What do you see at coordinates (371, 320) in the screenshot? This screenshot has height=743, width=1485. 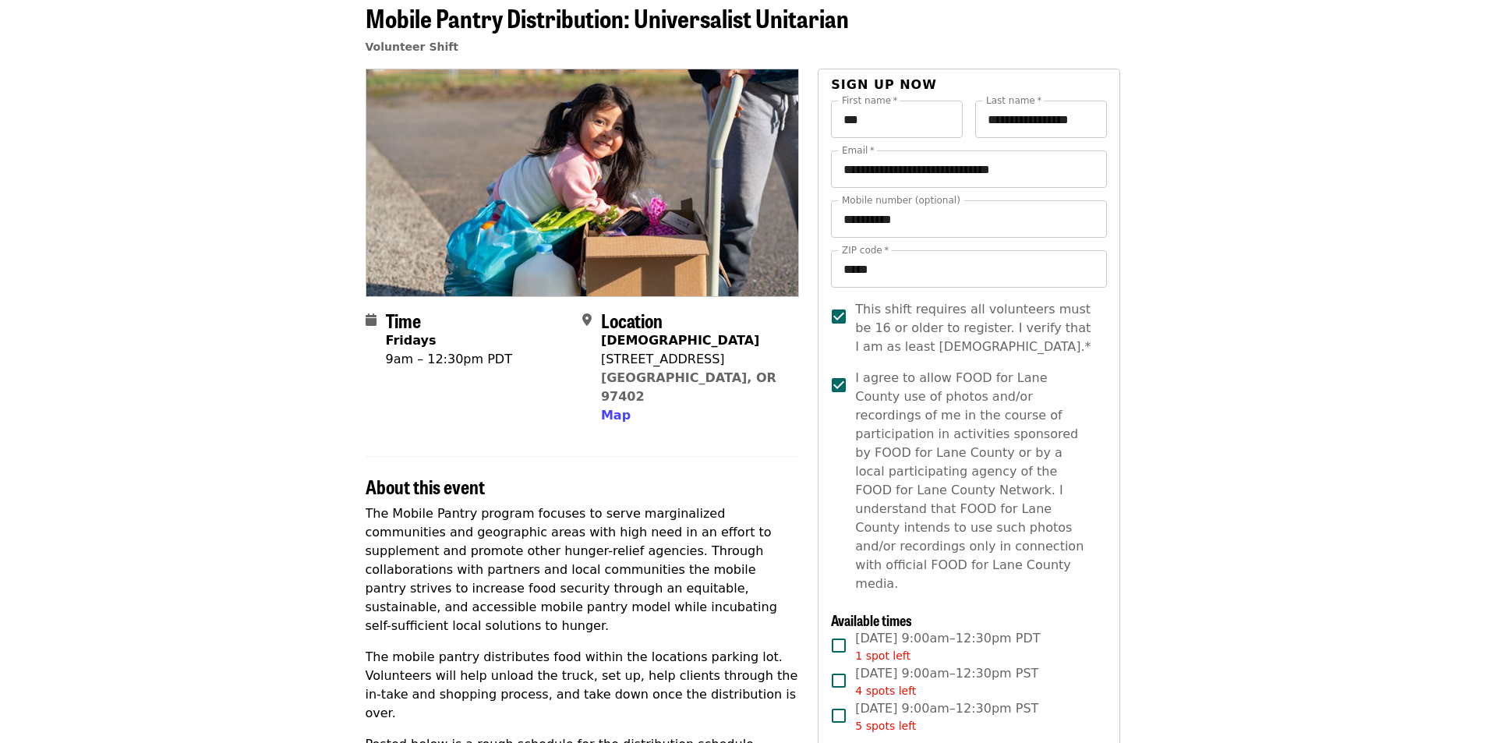 I see `i: calendar icon` at bounding box center [371, 320].